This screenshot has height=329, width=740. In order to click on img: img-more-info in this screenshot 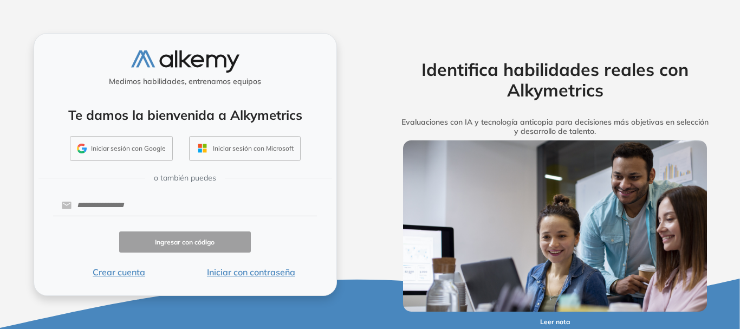, I will do `click(555, 226)`.